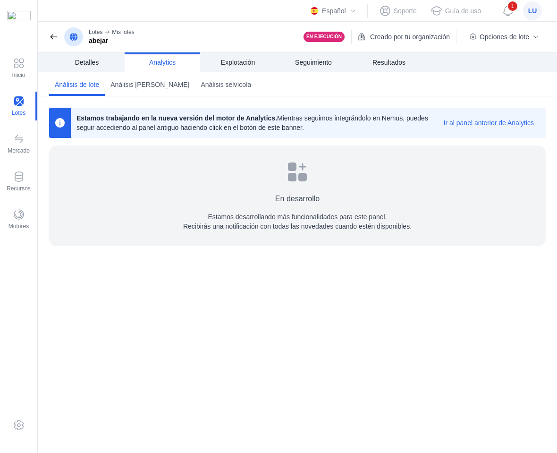  I want to click on span: Resultados, so click(389, 62).